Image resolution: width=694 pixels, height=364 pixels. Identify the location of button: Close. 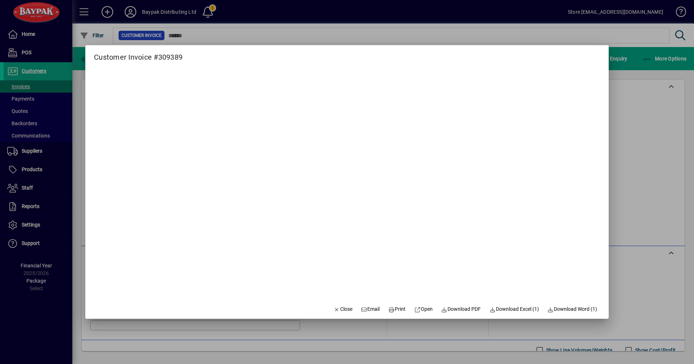
(343, 309).